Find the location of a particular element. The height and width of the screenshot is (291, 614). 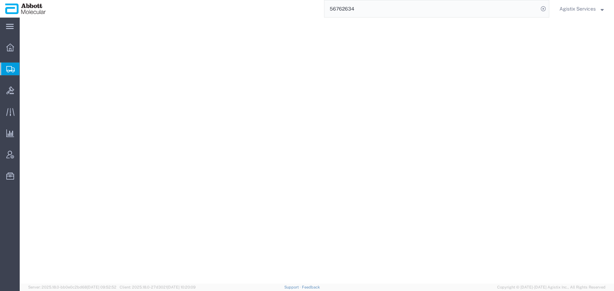

input: Search for shipment number, reference number is located at coordinates (431, 9).